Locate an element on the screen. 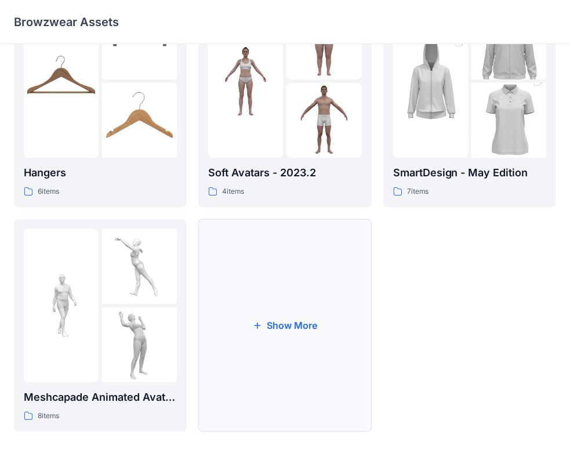 The image size is (570, 464). p: Hangers is located at coordinates (100, 173).